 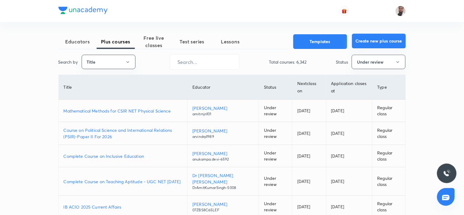 What do you see at coordinates (123, 133) in the screenshot?
I see `p: Course on Political Science and International Relations (PSIR)-Paper II For 2026` at bounding box center [123, 133].